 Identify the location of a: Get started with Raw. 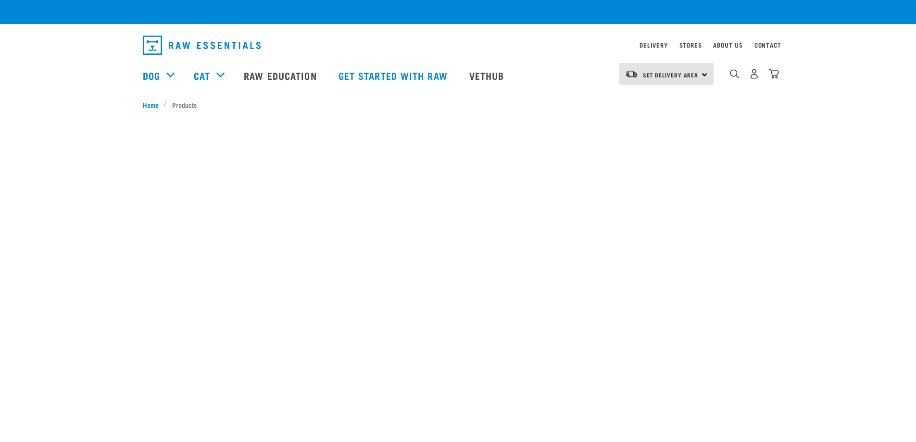
(394, 75).